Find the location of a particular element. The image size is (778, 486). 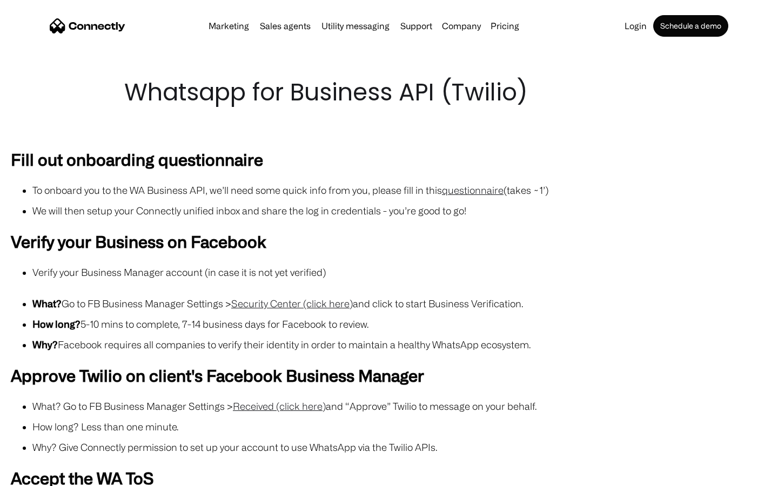

div: Company is located at coordinates (461, 26).